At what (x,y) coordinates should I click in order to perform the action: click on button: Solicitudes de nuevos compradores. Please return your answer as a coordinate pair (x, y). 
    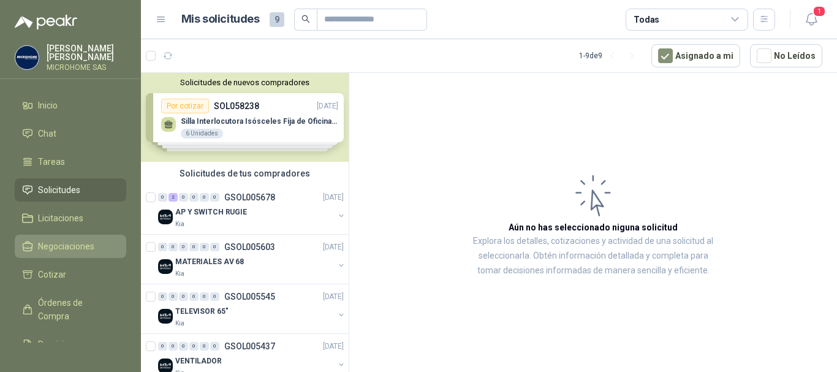
    Looking at the image, I should click on (244, 82).